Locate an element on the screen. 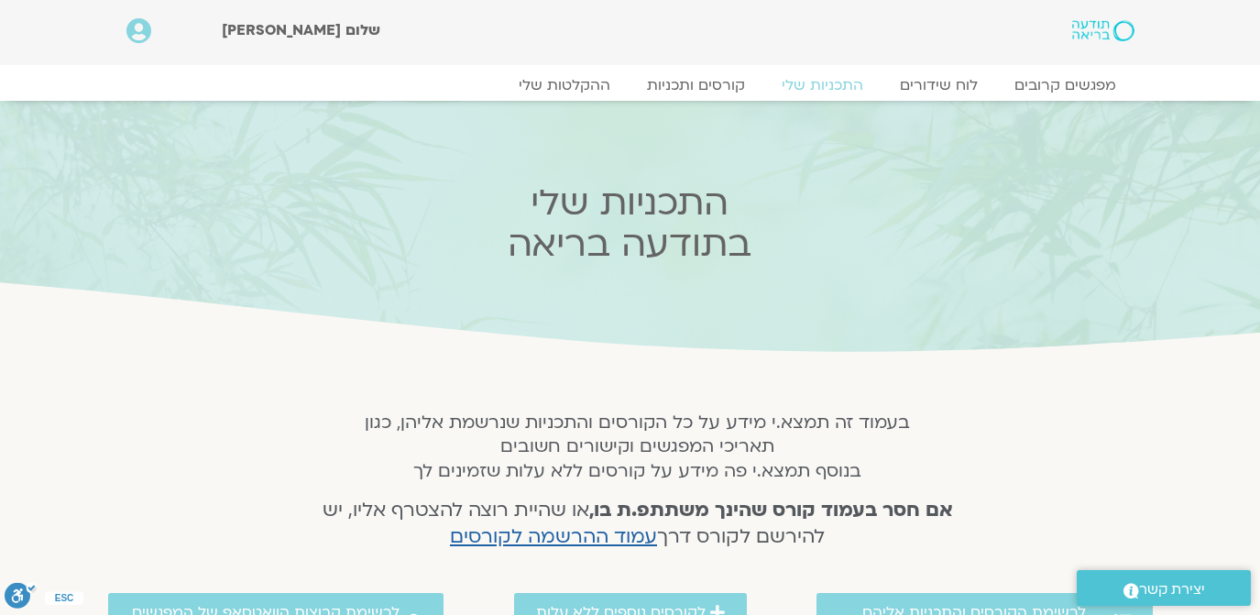  a: התכניות שלי is located at coordinates (822, 85).